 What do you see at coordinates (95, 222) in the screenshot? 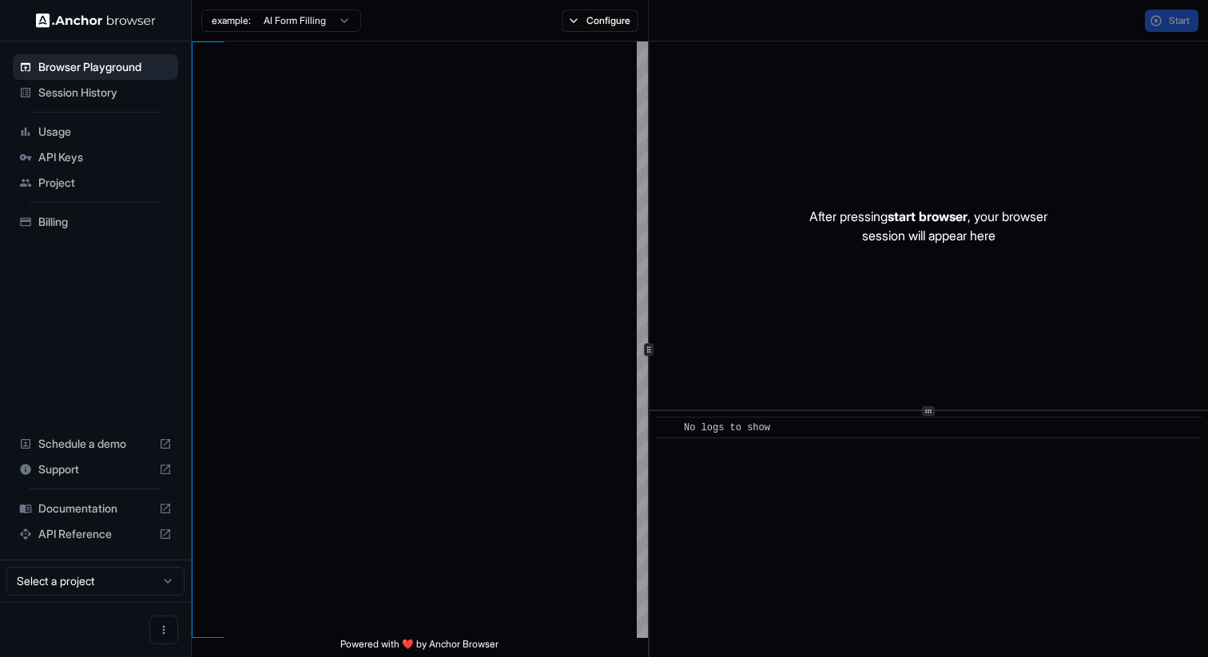
I see `div: Billing` at bounding box center [95, 222].